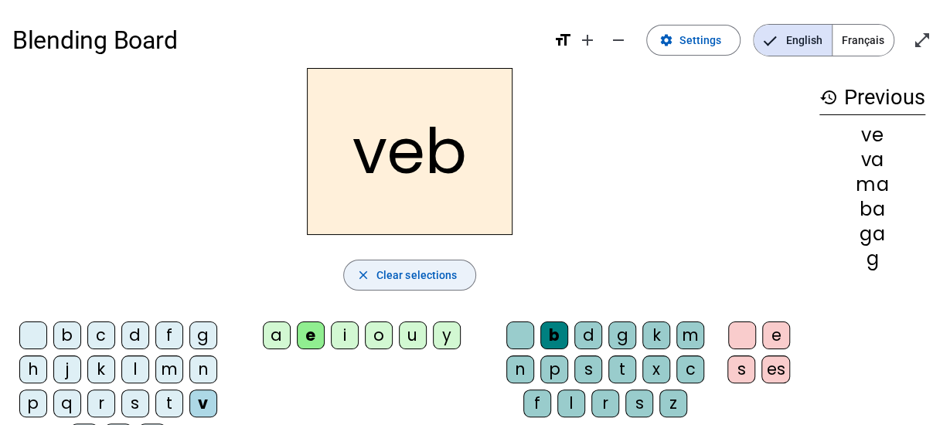  Describe the element at coordinates (775, 369) in the screenshot. I see `div: es` at that location.